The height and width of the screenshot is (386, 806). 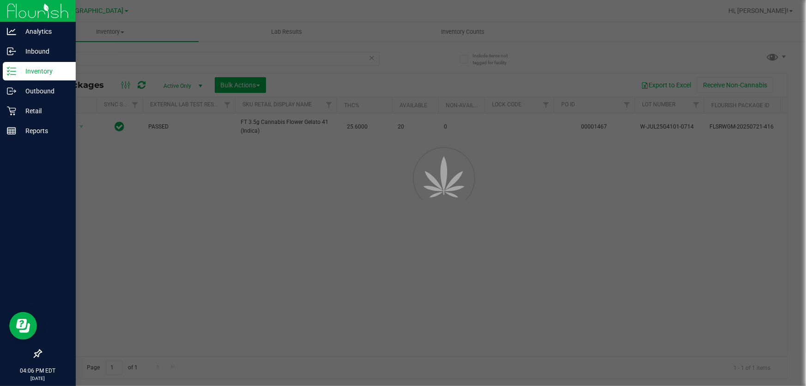 I want to click on p: 04:06 PM EDT, so click(x=38, y=371).